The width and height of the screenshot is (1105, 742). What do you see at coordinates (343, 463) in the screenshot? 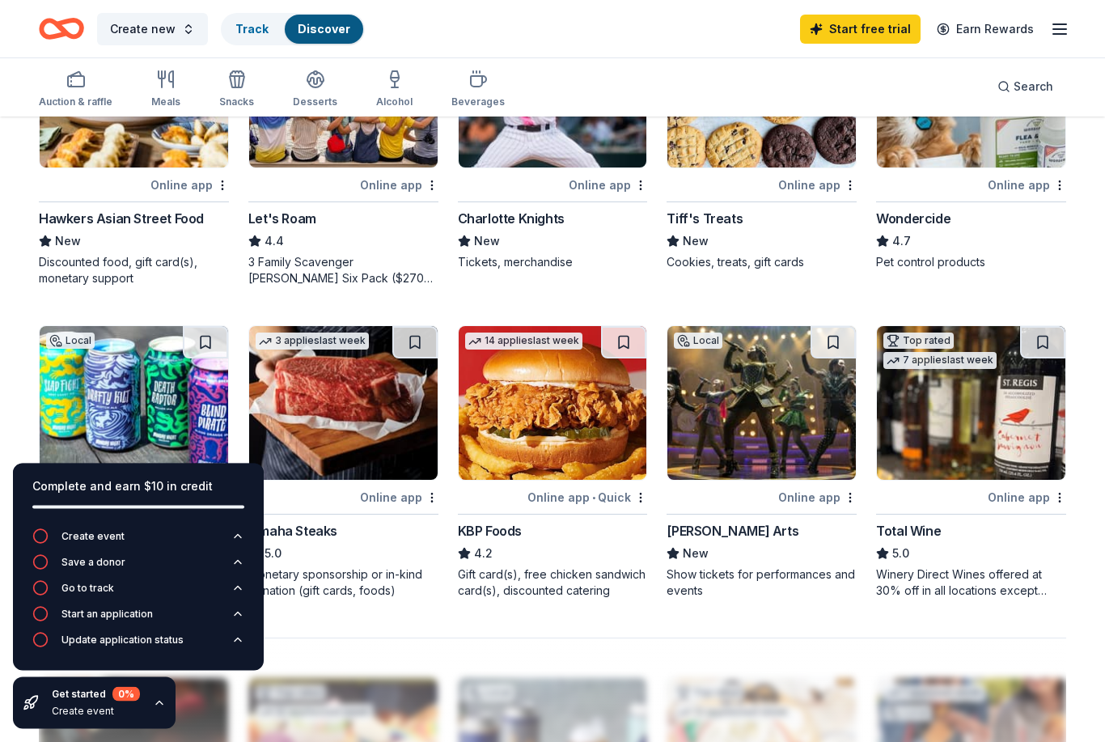
I see `a: Image for Omaha Steaks 3 applieslast weekOnline appOmaha Steaks5.0Monetary sponsorship or in-kind...` at bounding box center [343, 463].